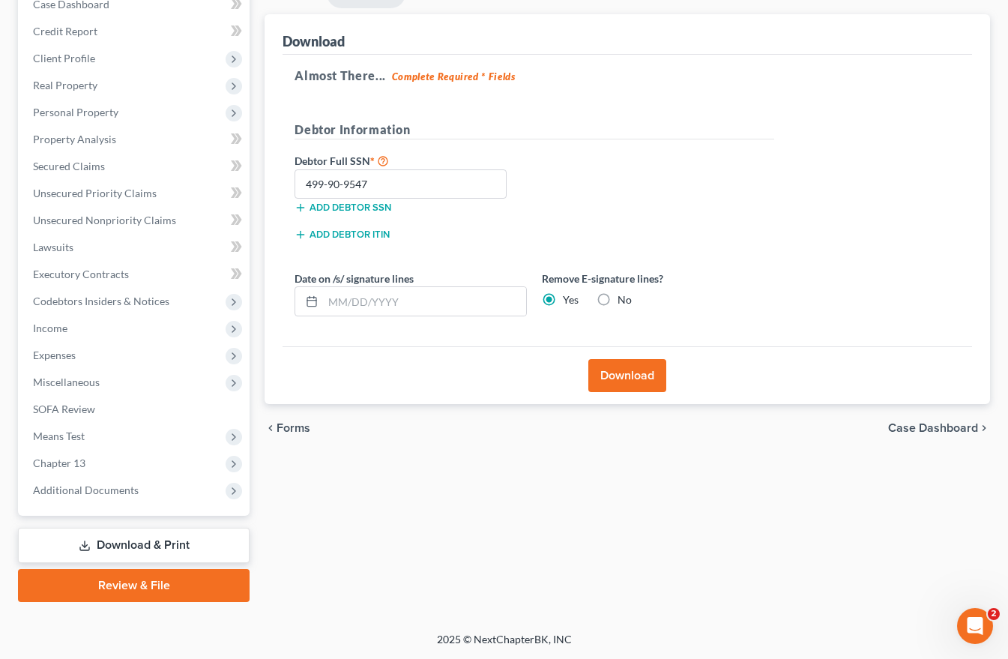 The width and height of the screenshot is (1008, 659). Describe the element at coordinates (453, 76) in the screenshot. I see `strong: Complete Required * Fields` at that location.